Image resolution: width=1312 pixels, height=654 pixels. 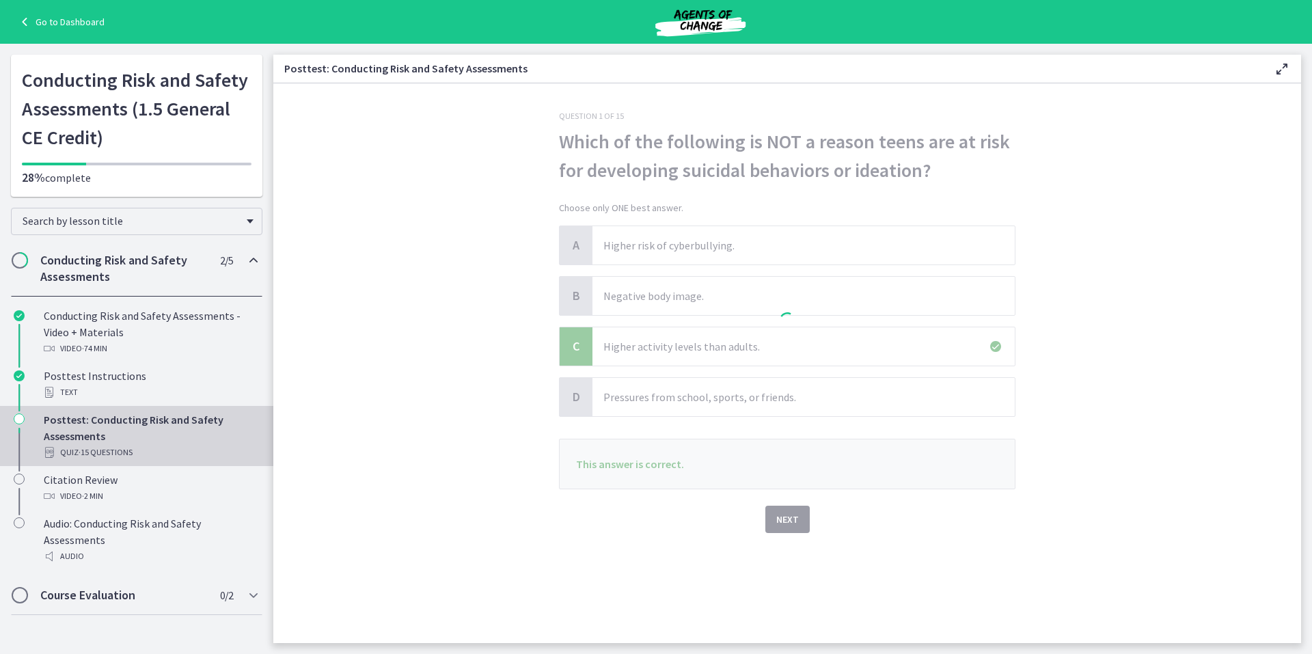 What do you see at coordinates (124, 595) in the screenshot?
I see `h2: Course Evaluation` at bounding box center [124, 595].